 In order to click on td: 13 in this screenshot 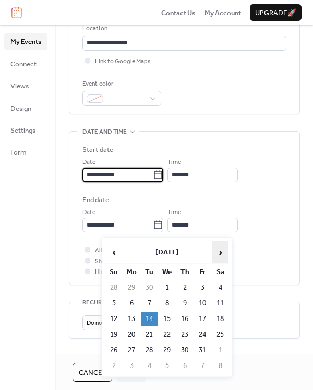, I will do `click(132, 319)`.